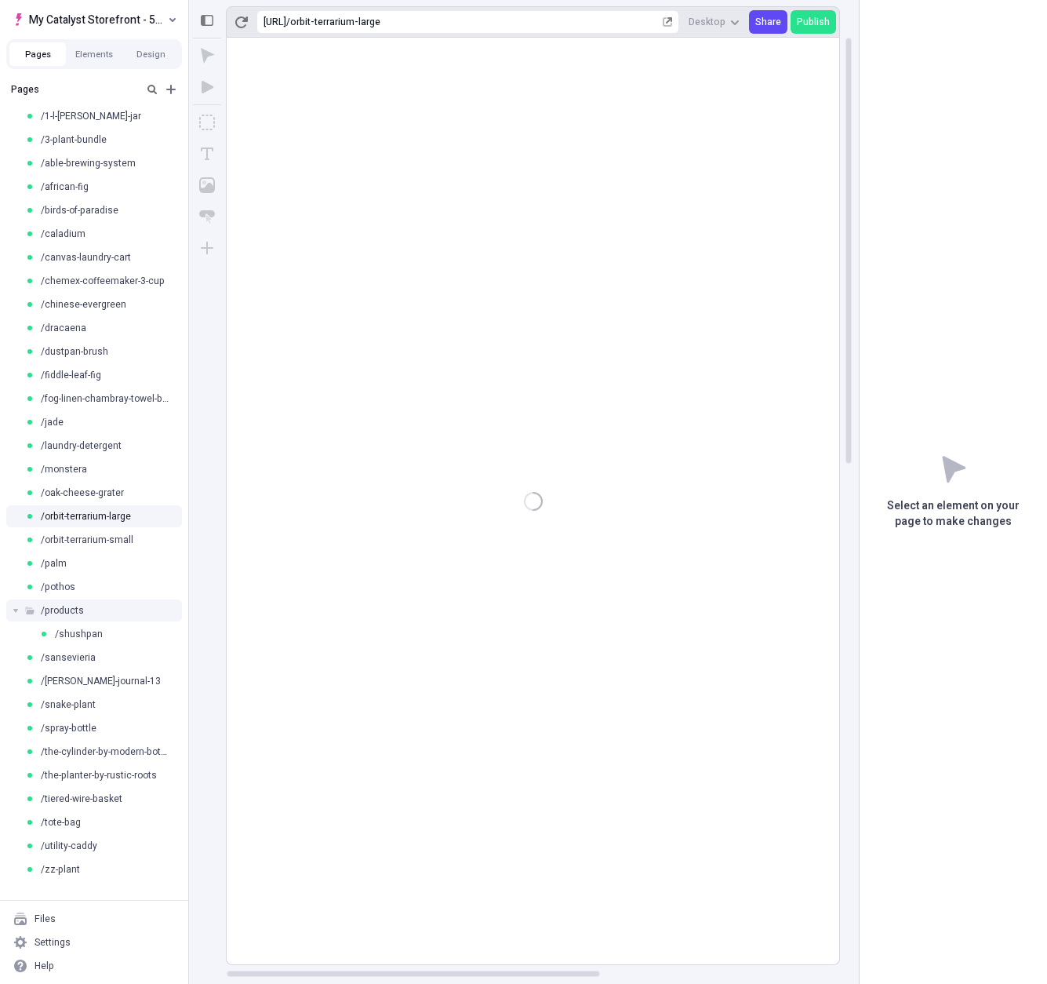 The image size is (1047, 984). Describe the element at coordinates (62, 610) in the screenshot. I see `span: /products` at that location.